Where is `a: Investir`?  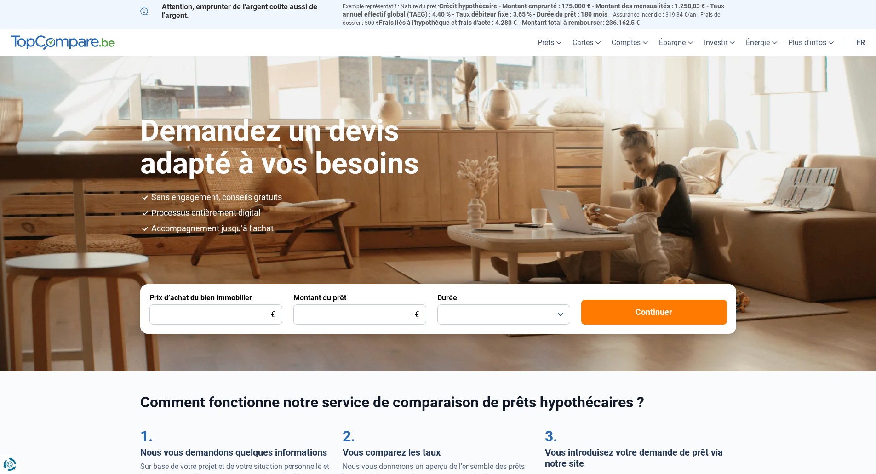 a: Investir is located at coordinates (719, 42).